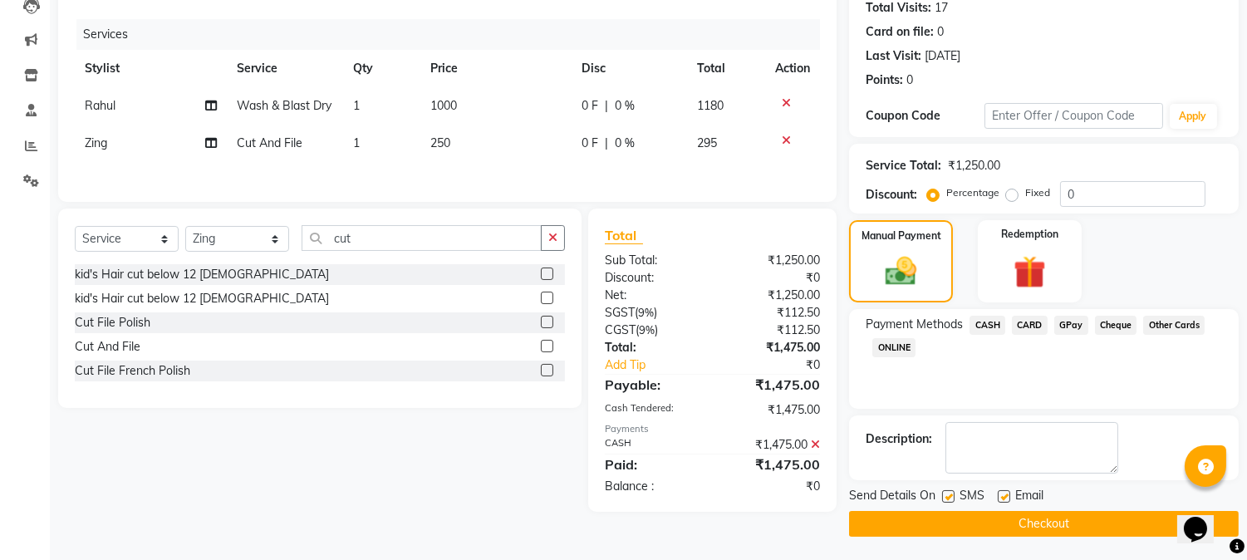  What do you see at coordinates (901, 271) in the screenshot?
I see `img: _cash.svg` at bounding box center [901, 271].